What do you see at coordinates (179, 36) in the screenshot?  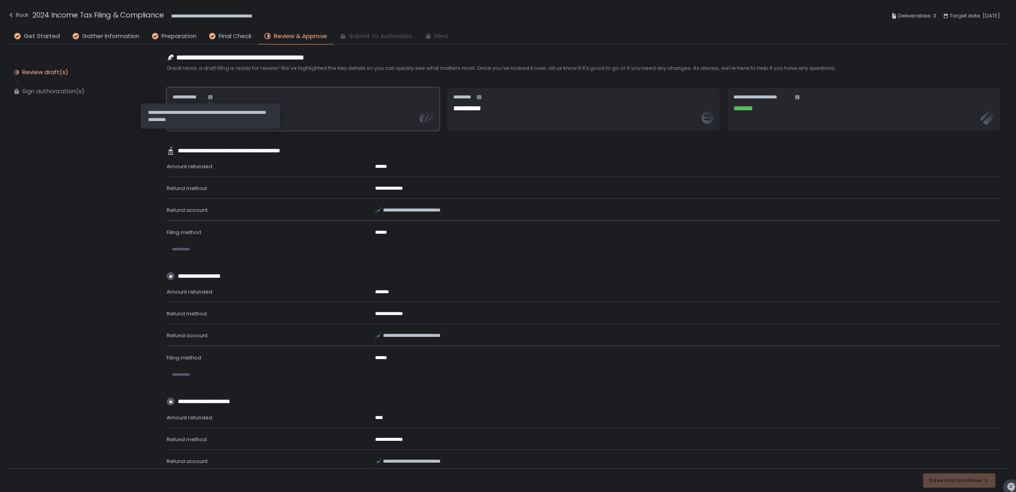 I see `span: Preparation` at bounding box center [179, 36].